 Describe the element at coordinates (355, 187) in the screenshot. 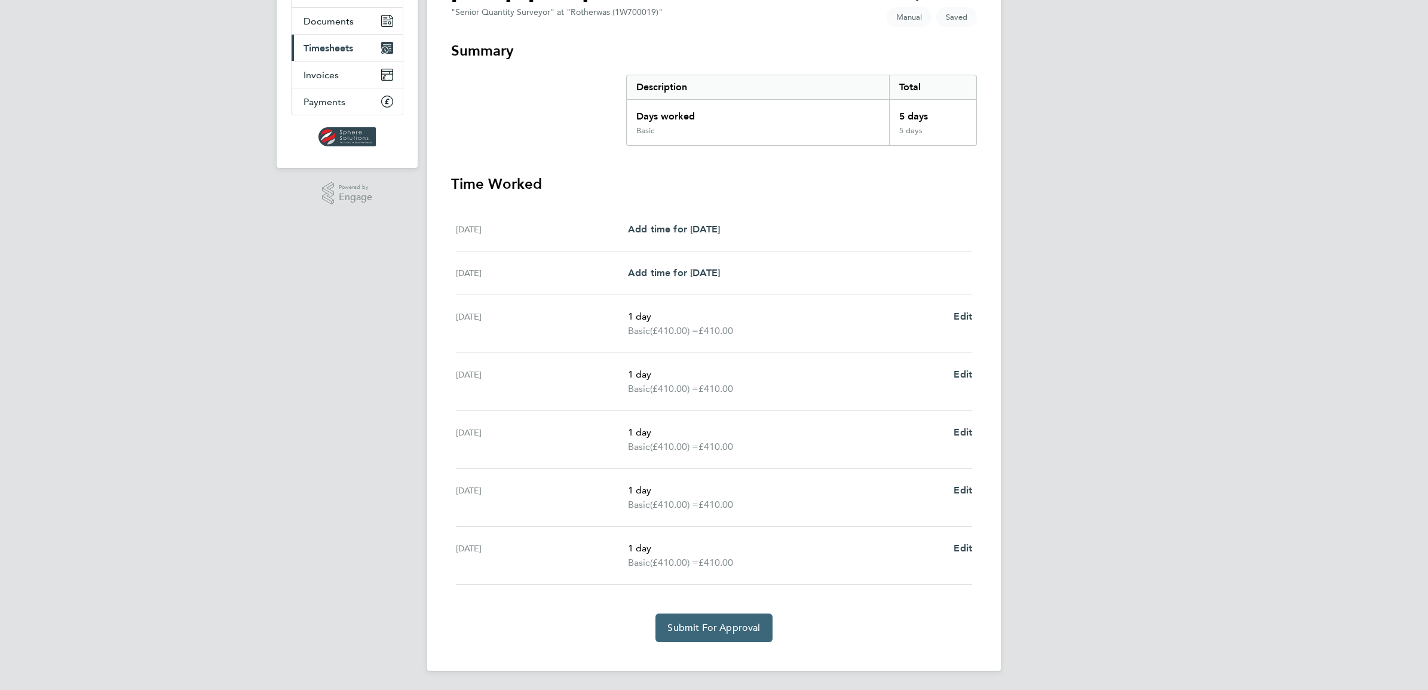

I see `span: Powered by` at that location.